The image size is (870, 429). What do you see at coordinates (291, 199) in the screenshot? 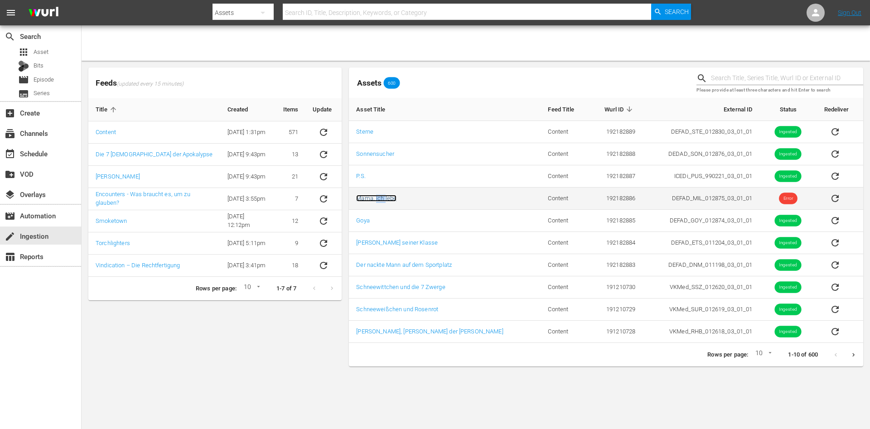
I see `td: 7` at bounding box center [291, 199].